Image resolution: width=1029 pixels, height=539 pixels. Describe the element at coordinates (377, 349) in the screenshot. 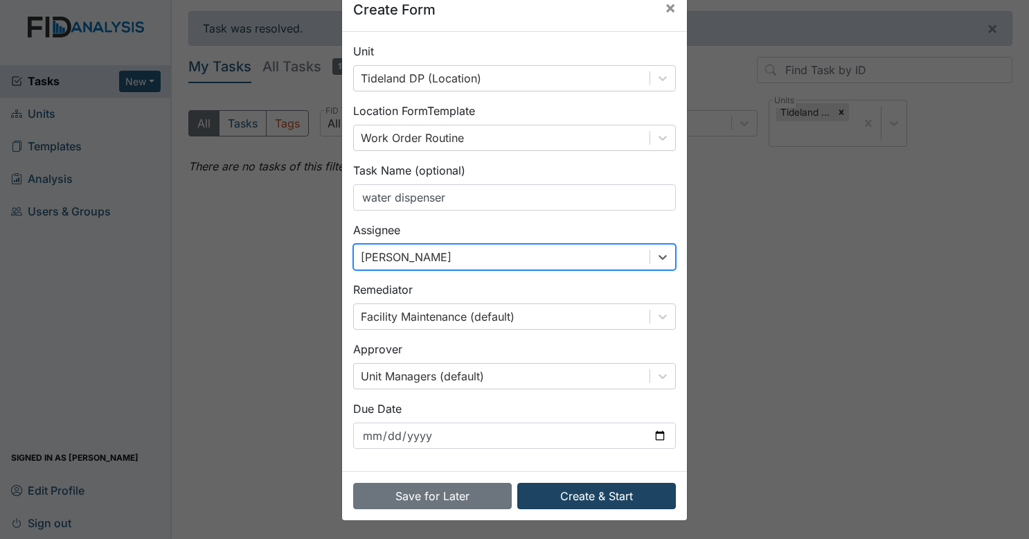

I see `label: Approver` at that location.